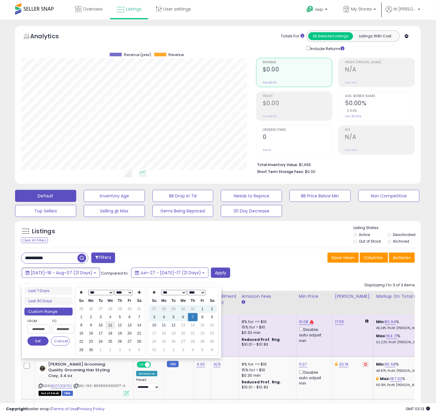  I want to click on div: seller snap | |, so click(55, 409).